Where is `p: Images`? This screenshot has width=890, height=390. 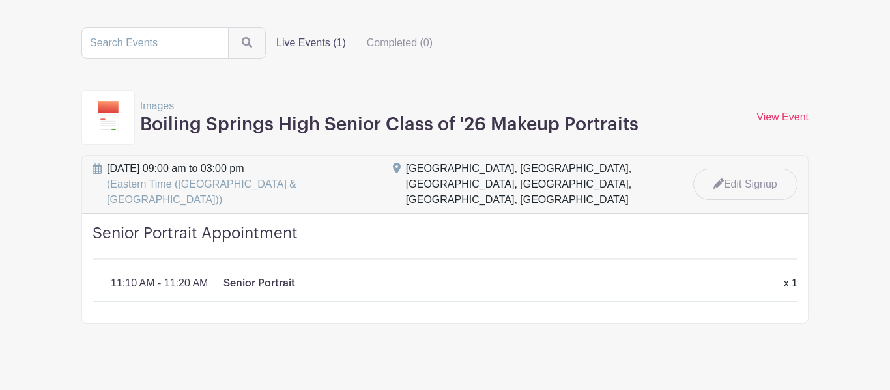
p: Images is located at coordinates (389, 106).